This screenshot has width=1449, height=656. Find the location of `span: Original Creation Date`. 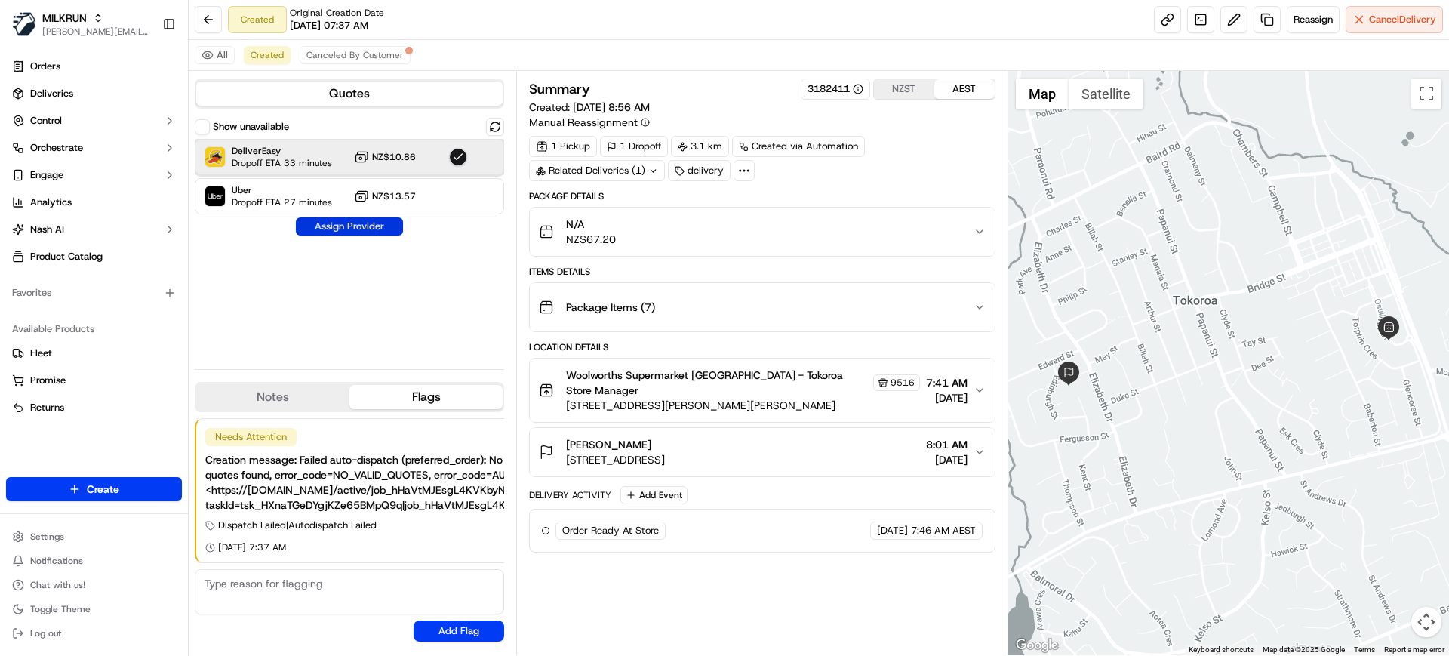

span: Original Creation Date is located at coordinates (337, 13).